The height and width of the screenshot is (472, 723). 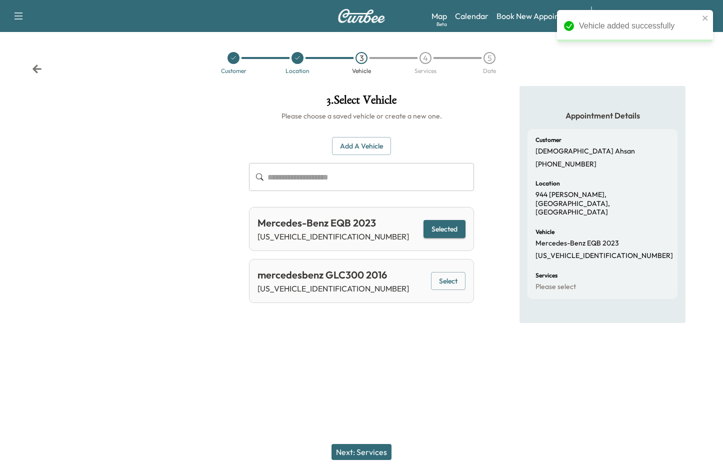 What do you see at coordinates (472, 16) in the screenshot?
I see `a: Calendar` at bounding box center [472, 16].